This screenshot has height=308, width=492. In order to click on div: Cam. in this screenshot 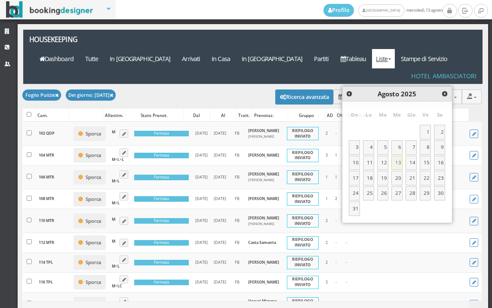, I will do `click(52, 115)`.